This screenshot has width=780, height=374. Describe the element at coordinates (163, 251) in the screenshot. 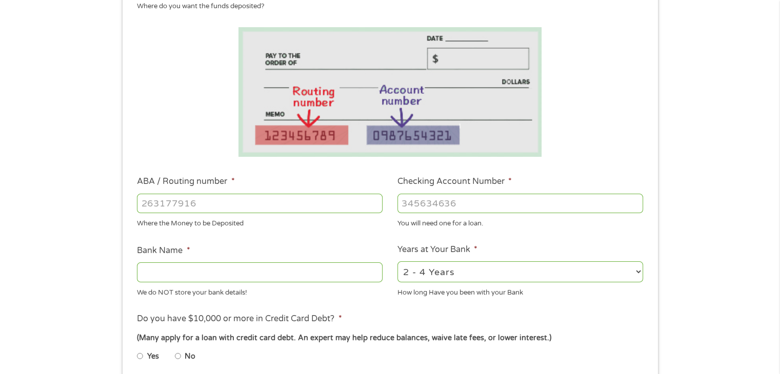

I see `label: Bank Name` at that location.